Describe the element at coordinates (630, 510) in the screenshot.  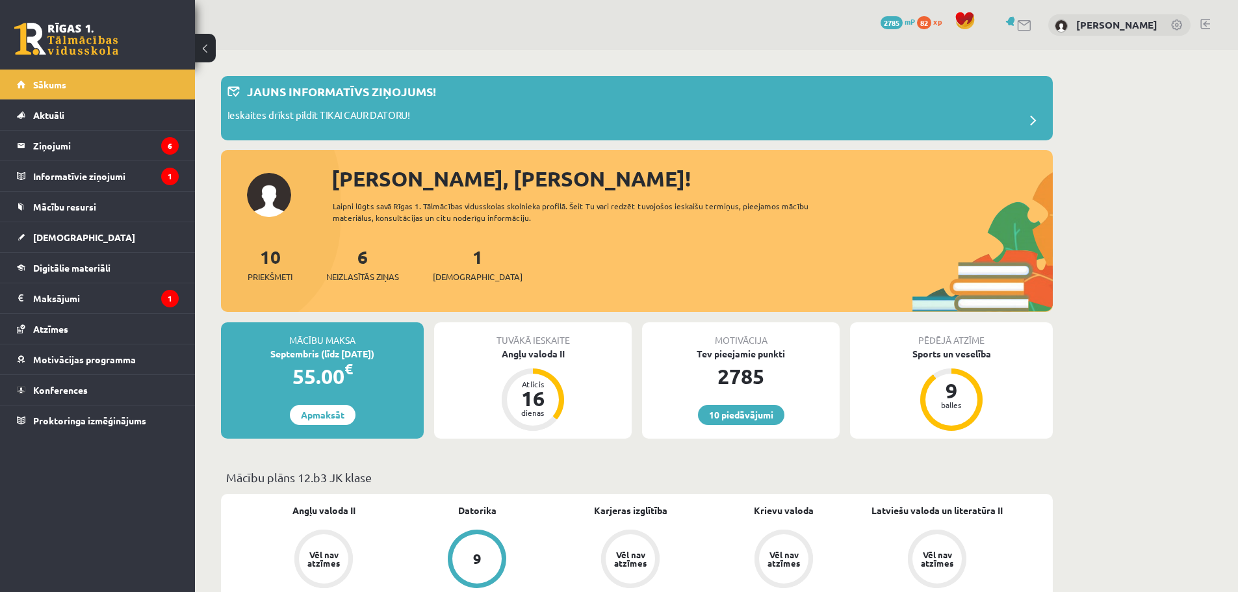
I see `a: Karjeras izglītība` at that location.